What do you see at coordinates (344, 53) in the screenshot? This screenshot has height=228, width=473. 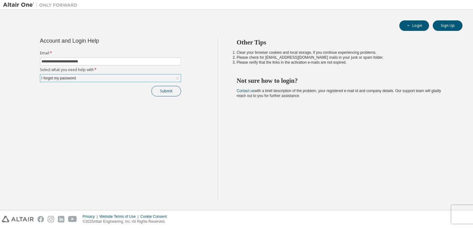 I see `li: Clear your browser cookies and local storage, if you continue experiencing problems.` at bounding box center [344, 53].